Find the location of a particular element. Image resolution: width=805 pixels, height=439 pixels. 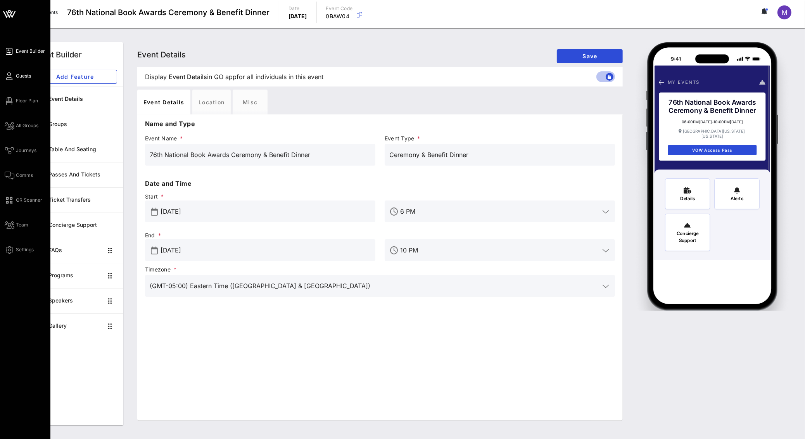

span: M is located at coordinates (784, 12).